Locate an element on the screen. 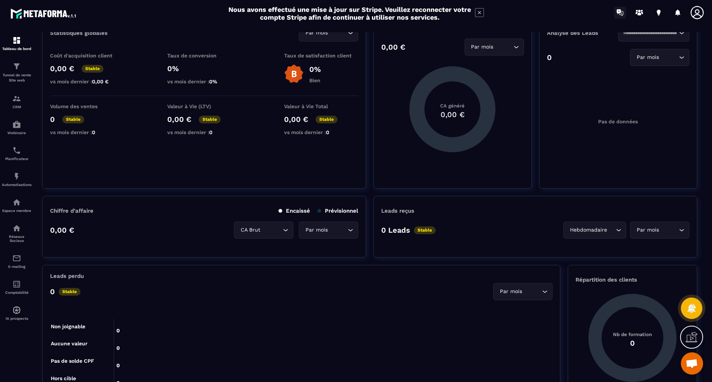  p: 0 Leads is located at coordinates (396, 230).